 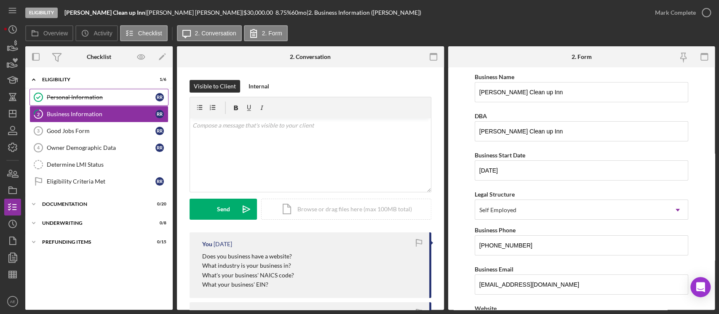 I want to click on label: Activity, so click(x=103, y=33).